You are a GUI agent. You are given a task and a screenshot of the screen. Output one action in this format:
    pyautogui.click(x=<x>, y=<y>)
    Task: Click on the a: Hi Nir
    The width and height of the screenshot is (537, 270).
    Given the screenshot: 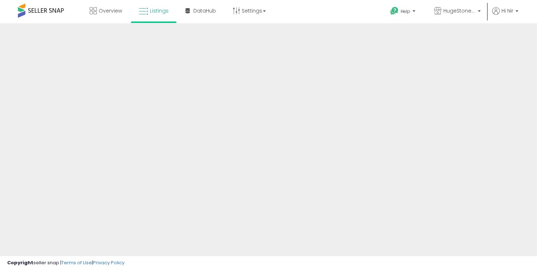 What is the action you would take?
    pyautogui.click(x=505, y=15)
    